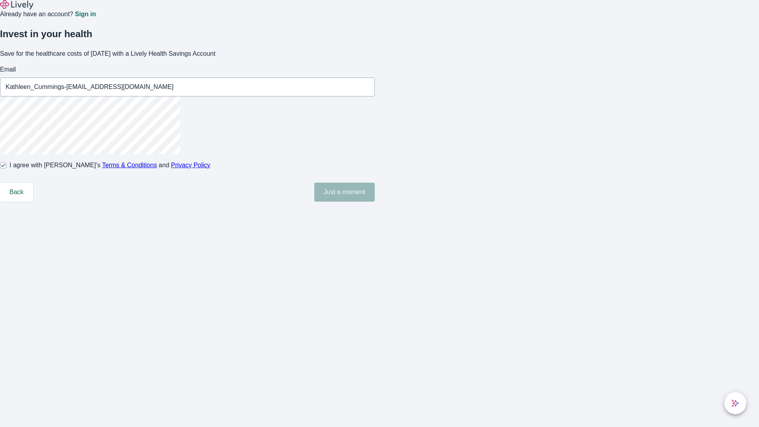  I want to click on a: Terms & Conditions, so click(129, 165).